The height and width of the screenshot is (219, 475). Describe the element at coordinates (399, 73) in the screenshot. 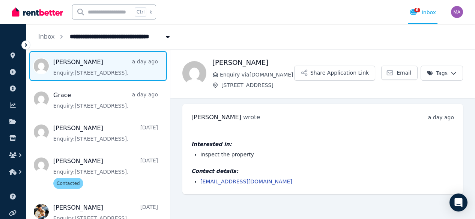

I see `a: Email` at that location.